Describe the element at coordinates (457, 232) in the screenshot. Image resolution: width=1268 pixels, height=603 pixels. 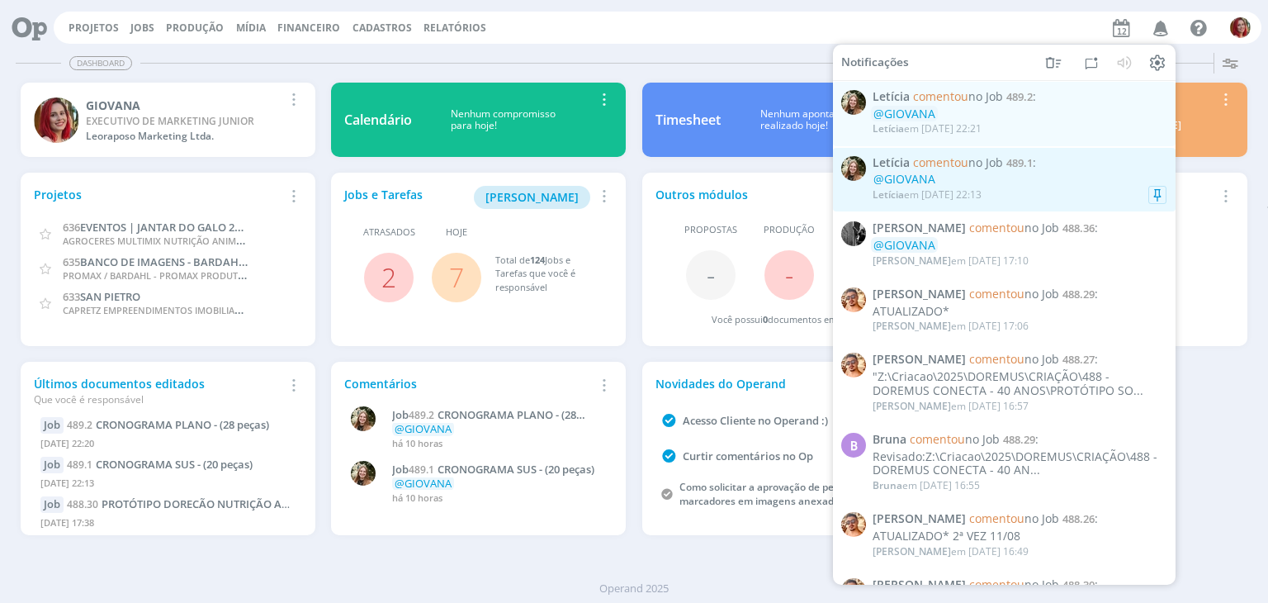
I see `span: Hoje` at that location.